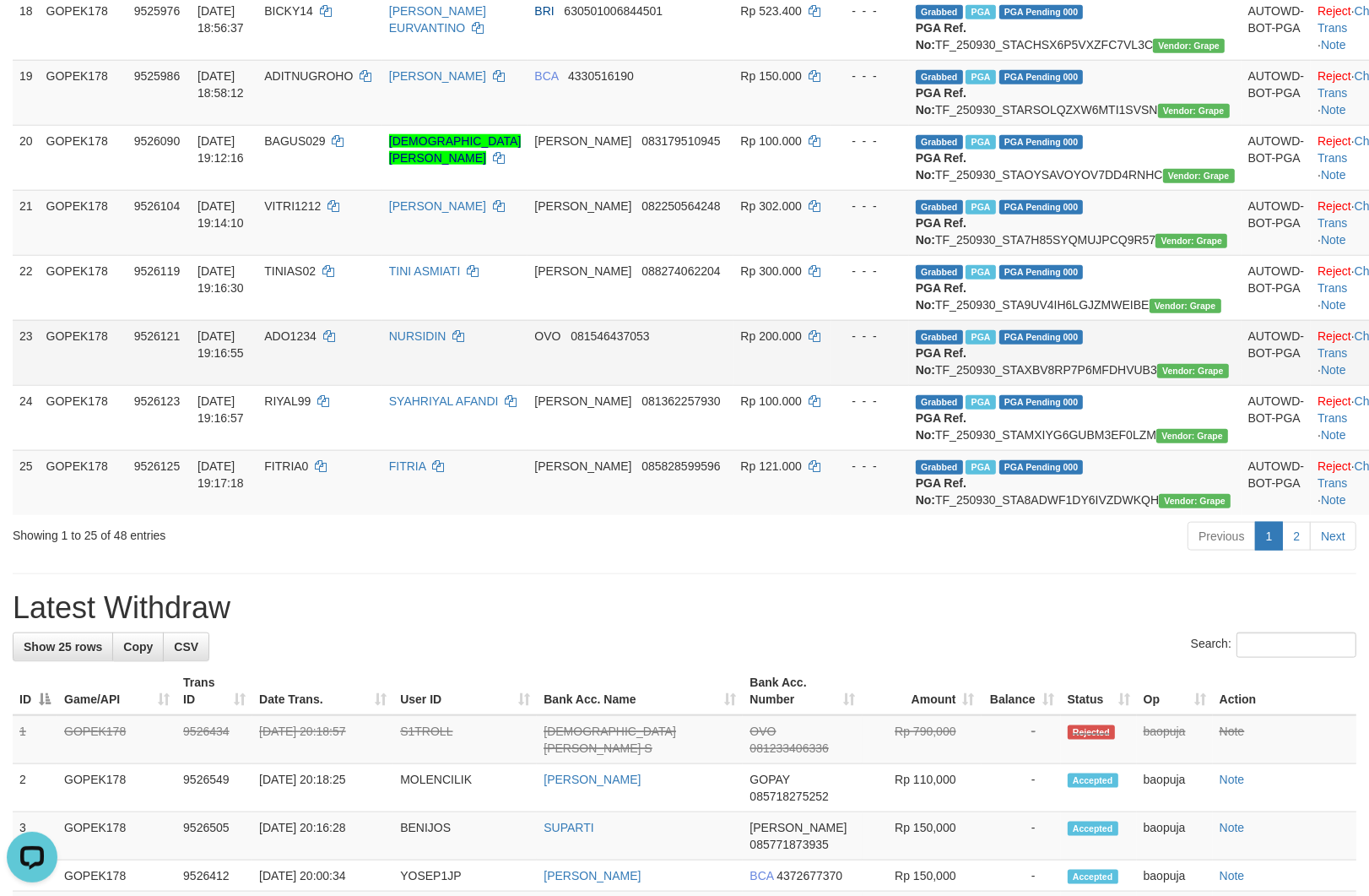 The height and width of the screenshot is (896, 1369). Describe the element at coordinates (922, 740) in the screenshot. I see `td: Rp 790,000` at that location.